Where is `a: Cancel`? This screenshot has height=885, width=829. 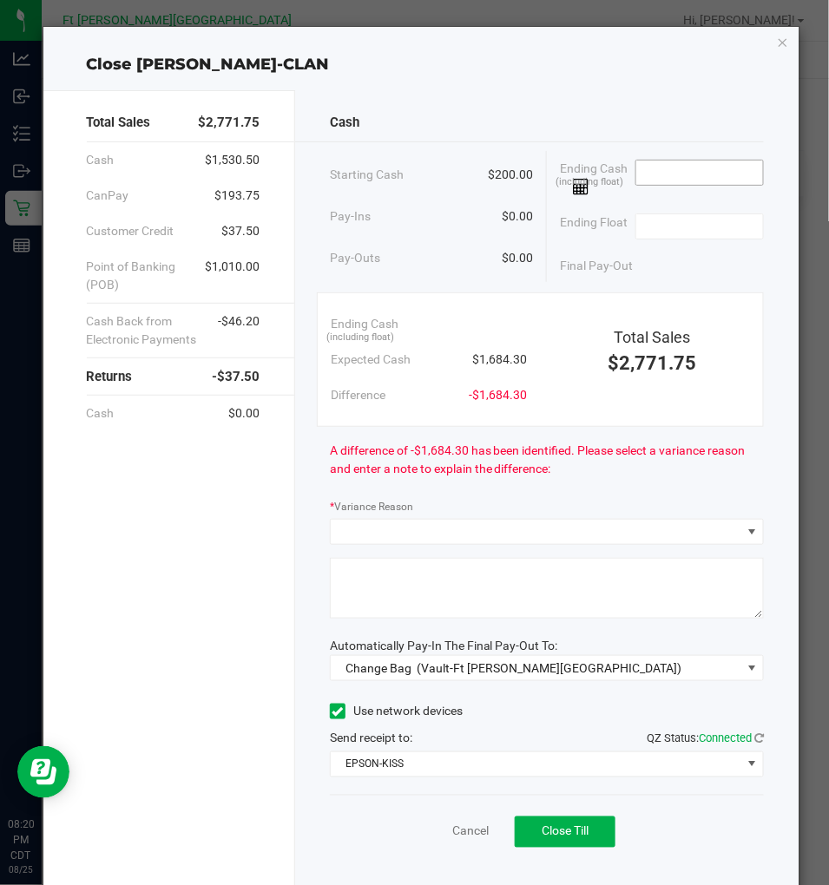 a: Cancel is located at coordinates (470, 831).